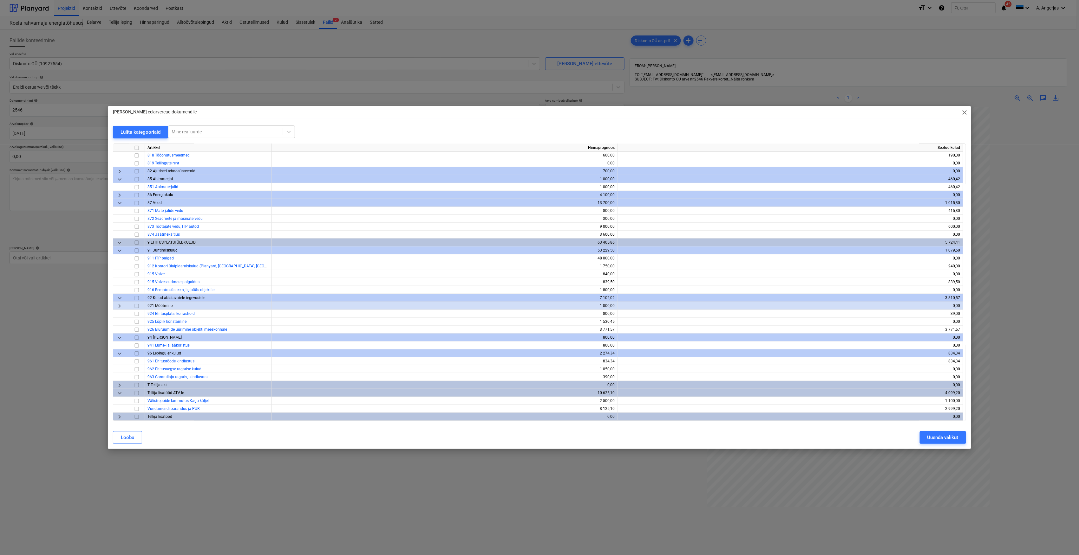  I want to click on span: 9 EHITUSPLATSI ÜLDKULUD, so click(172, 243).